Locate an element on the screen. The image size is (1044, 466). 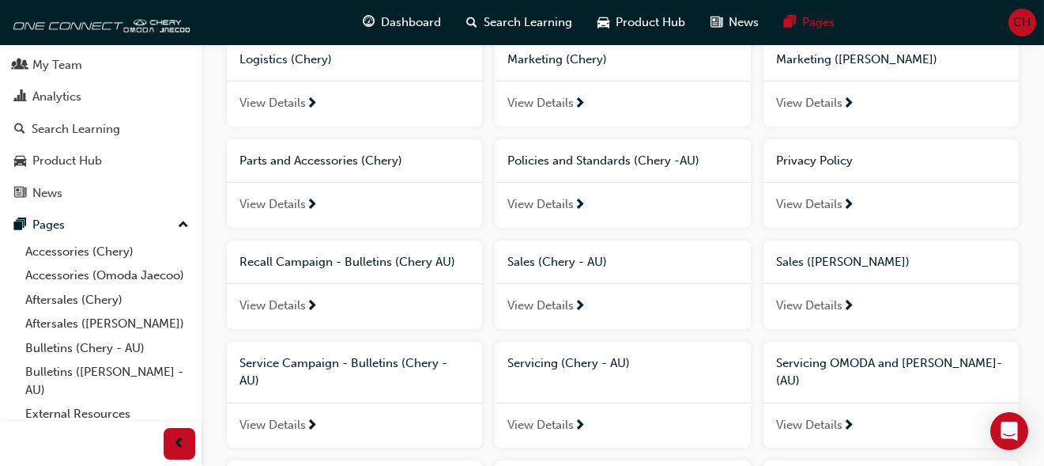
a: Parts and Accessories (Chery)View Details is located at coordinates (354, 183).